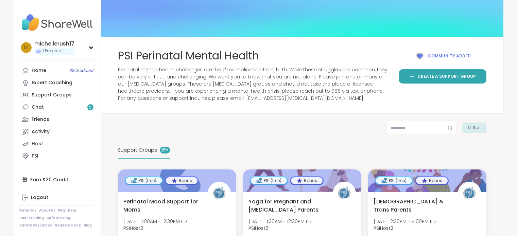 This screenshot has width=517, height=236. Describe the element at coordinates (28, 211) in the screenshot. I see `a: Referrals` at that location.